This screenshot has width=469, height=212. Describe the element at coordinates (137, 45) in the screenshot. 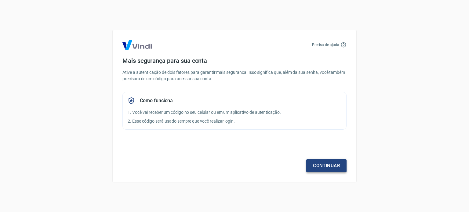

I see `img: Logo Vind` at that location.